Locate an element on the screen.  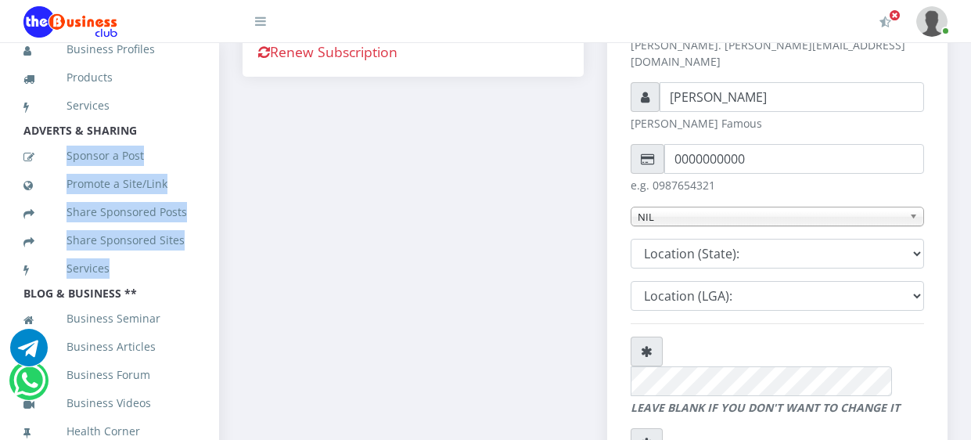
a: Business Articles is located at coordinates (110, 347).